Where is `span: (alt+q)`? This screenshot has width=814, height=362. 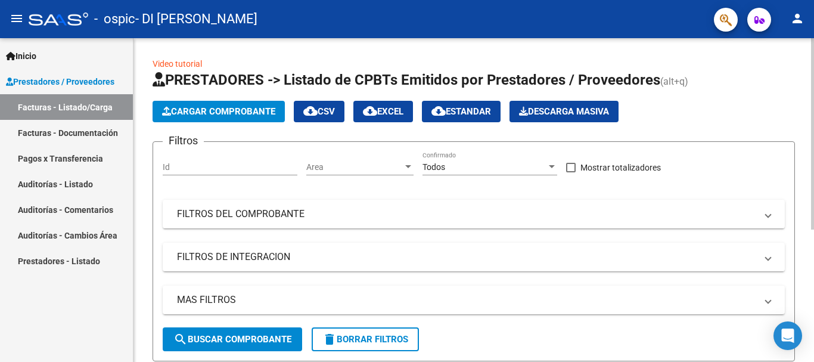 span: (alt+q) is located at coordinates (674, 81).